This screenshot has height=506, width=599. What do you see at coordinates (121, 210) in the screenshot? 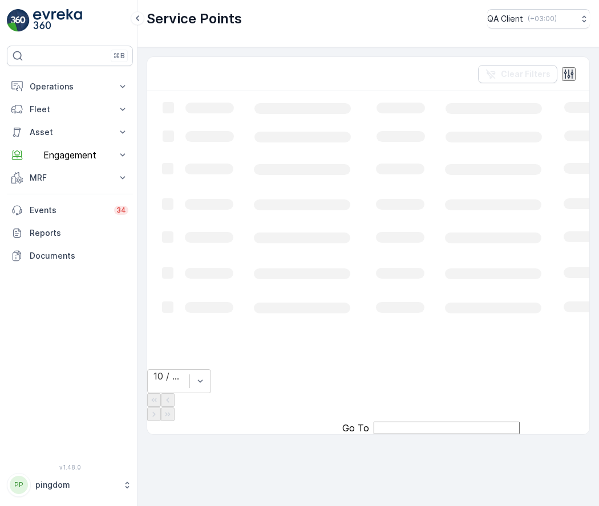
I see `p: 34` at bounding box center [121, 210].